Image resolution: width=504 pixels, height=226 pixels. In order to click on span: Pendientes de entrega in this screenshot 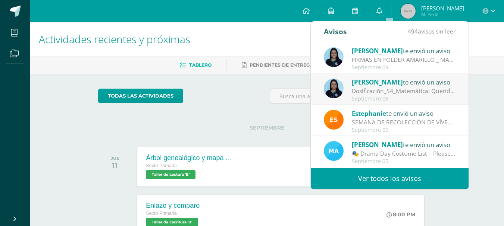, I will do `click(281, 65)`.